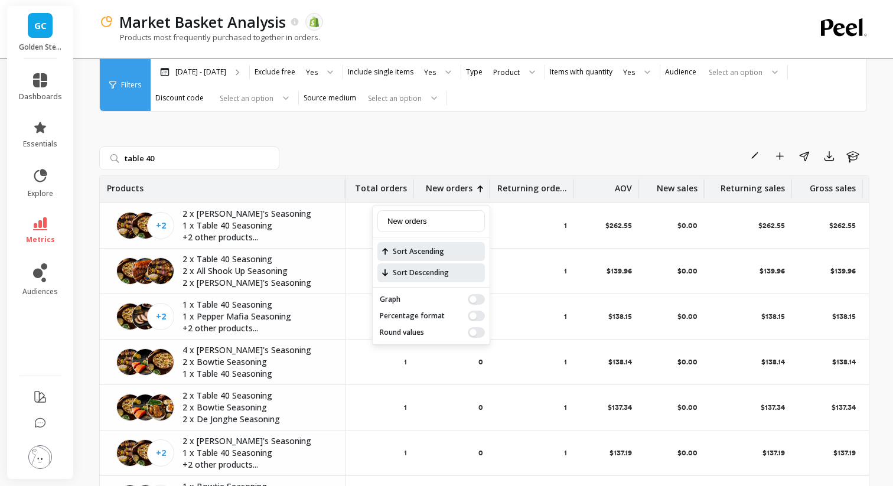  What do you see at coordinates (275, 72) in the screenshot?
I see `label: Exclude free` at bounding box center [275, 72].